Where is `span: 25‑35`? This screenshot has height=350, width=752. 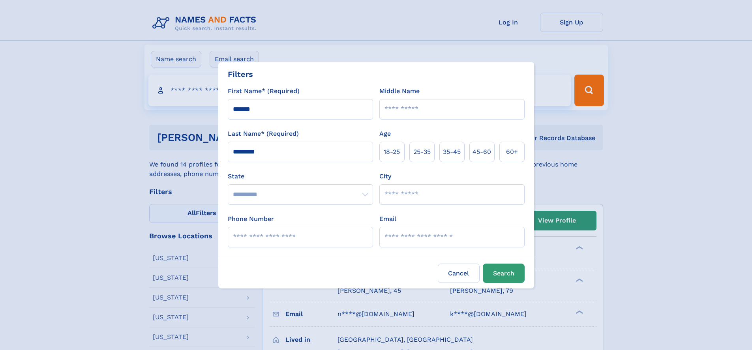
span: 25‑35 is located at coordinates (422, 152).